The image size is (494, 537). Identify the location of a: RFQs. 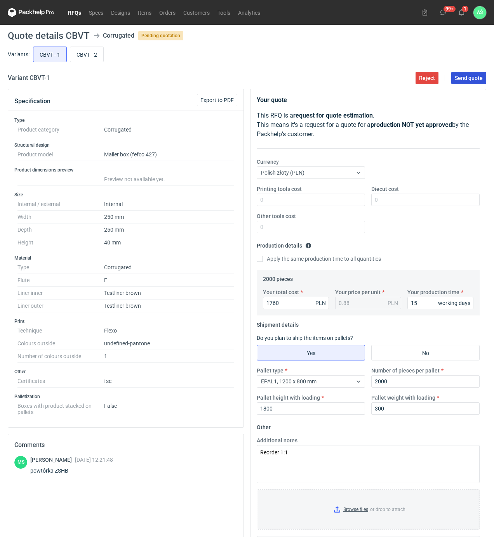
(75, 12).